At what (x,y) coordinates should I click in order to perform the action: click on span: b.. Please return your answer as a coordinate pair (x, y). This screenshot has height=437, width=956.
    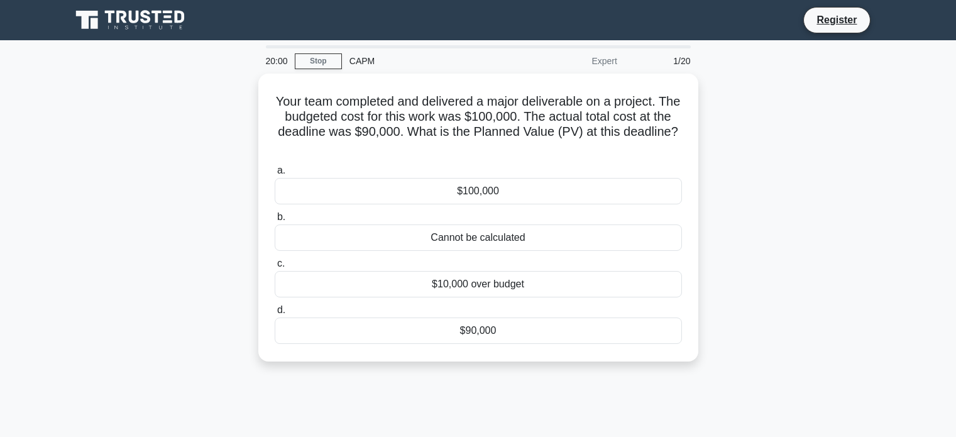
    Looking at the image, I should click on (281, 216).